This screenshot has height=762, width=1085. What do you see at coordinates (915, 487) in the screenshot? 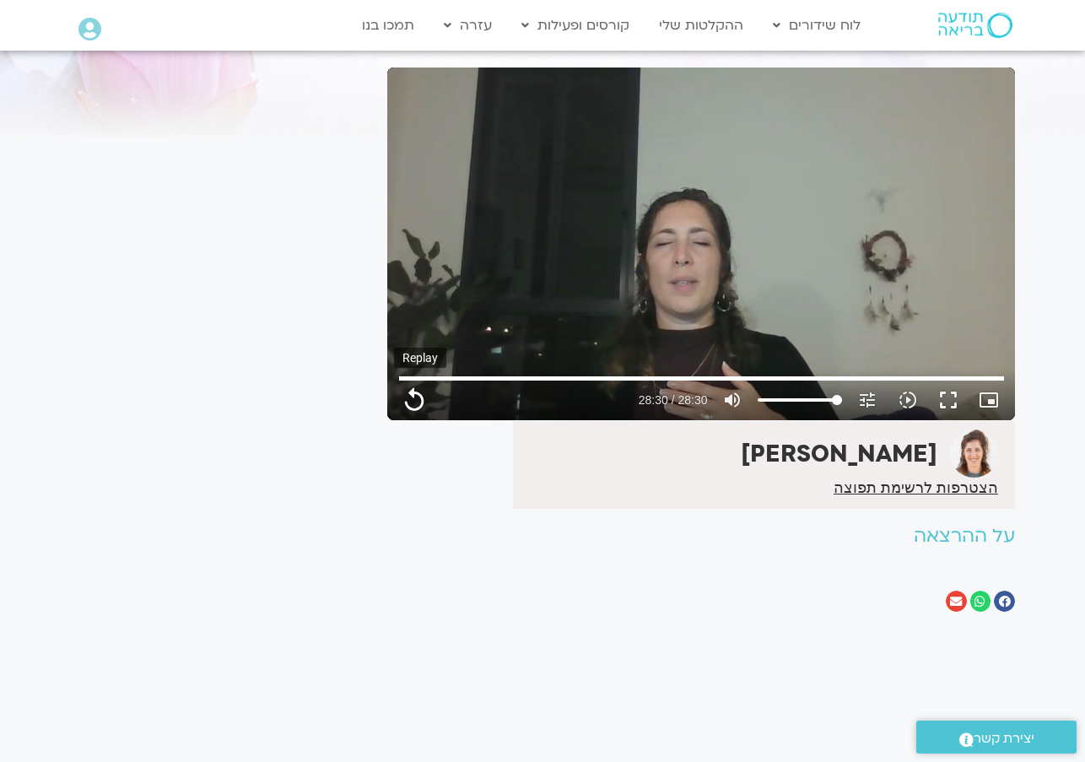
I see `a: הצטרפות לרשימת תפוצה` at bounding box center [915, 487].